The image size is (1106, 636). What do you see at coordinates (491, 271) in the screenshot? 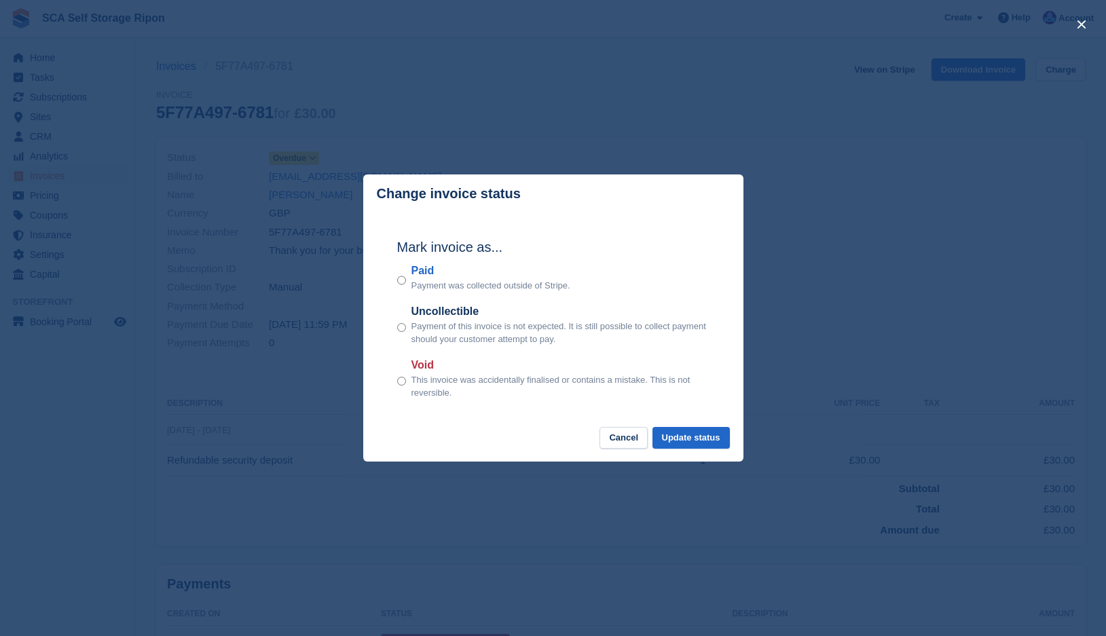
I see `label: Paid` at bounding box center [491, 271].